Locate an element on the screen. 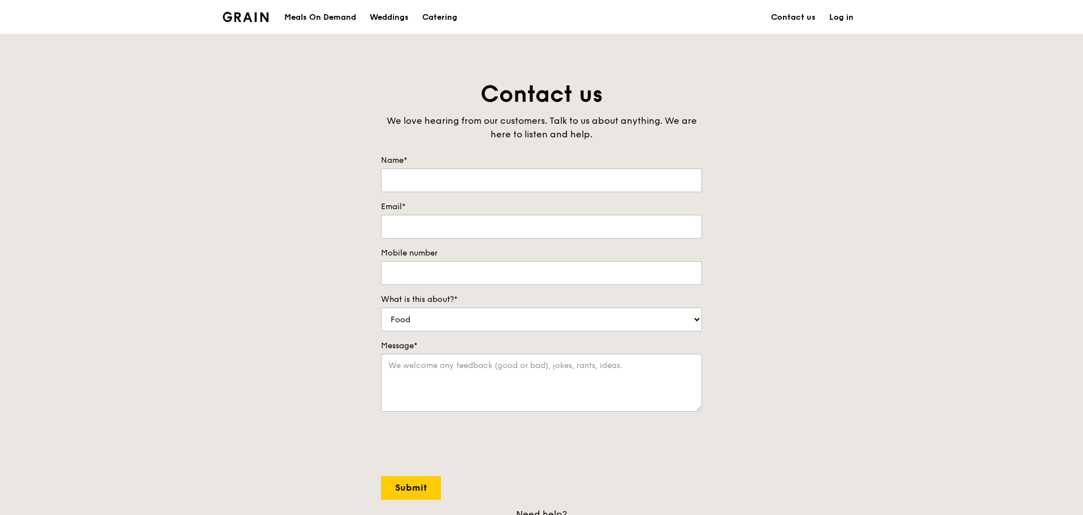 Image resolution: width=1083 pixels, height=515 pixels. label: Message* is located at coordinates (542, 346).